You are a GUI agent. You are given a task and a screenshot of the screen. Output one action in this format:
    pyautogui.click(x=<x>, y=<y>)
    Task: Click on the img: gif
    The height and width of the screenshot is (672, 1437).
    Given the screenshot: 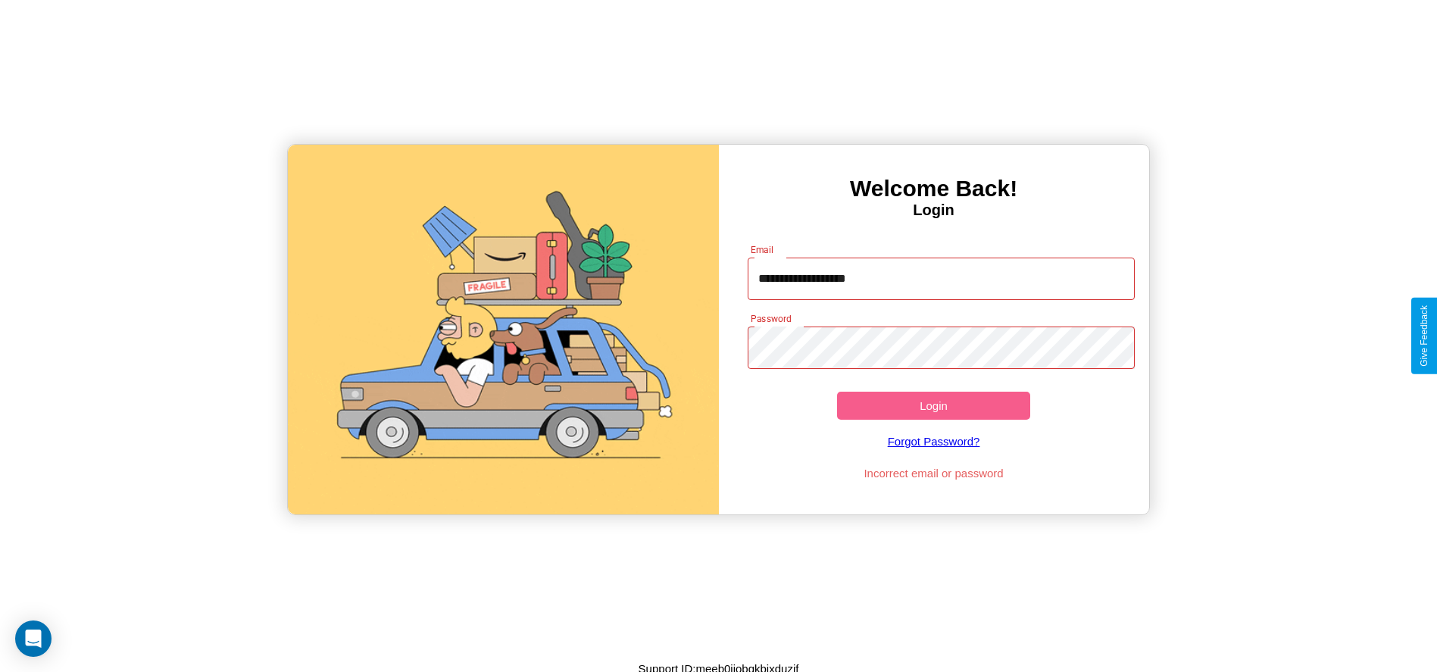 What is the action you would take?
    pyautogui.click(x=503, y=330)
    